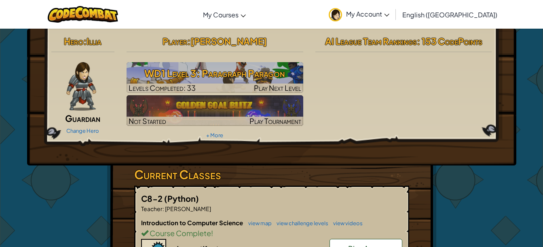 The height and width of the screenshot is (247, 543). I want to click on span: Not Started, so click(147, 121).